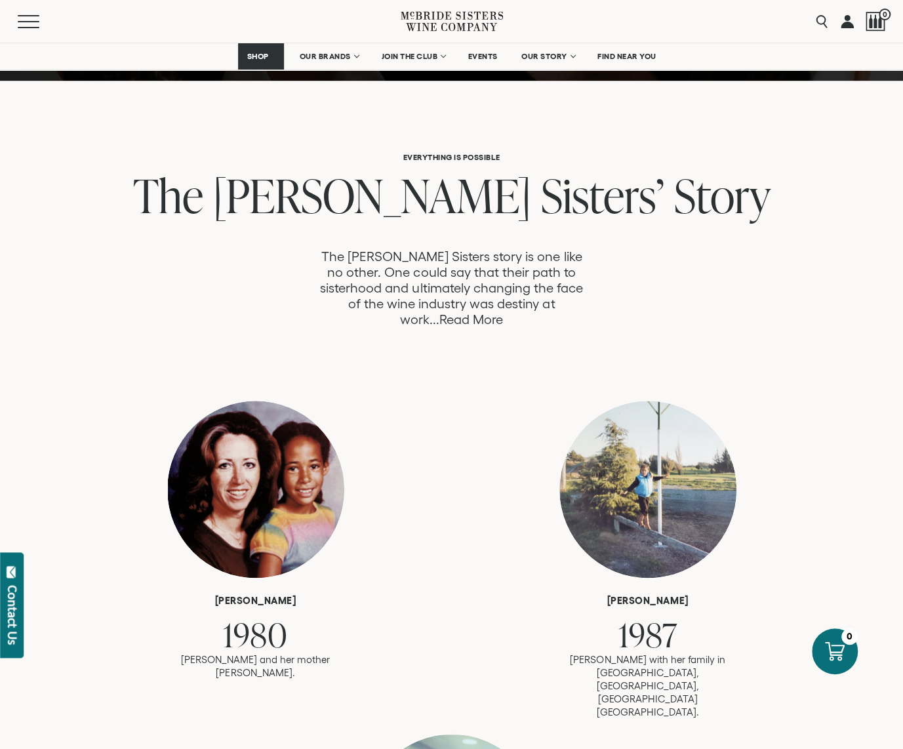 The width and height of the screenshot is (903, 749). What do you see at coordinates (328, 56) in the screenshot?
I see `a: OUR BRANDS` at bounding box center [328, 56].